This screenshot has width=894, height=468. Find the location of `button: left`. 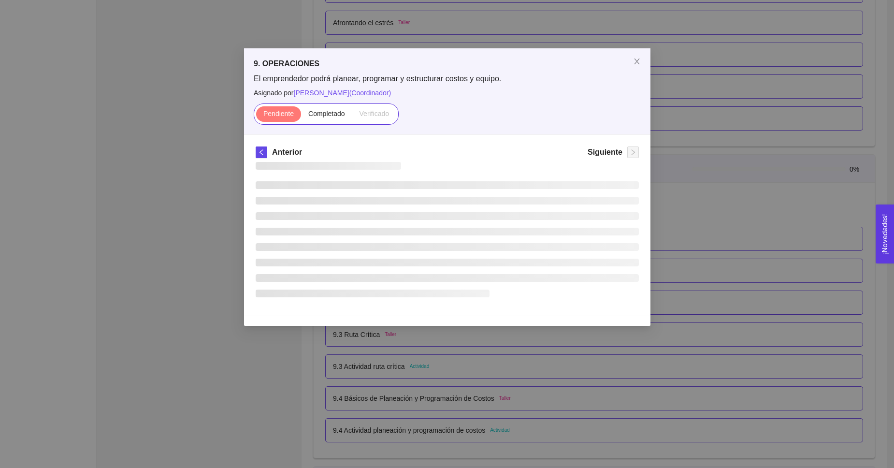

button: left is located at coordinates (261, 152).